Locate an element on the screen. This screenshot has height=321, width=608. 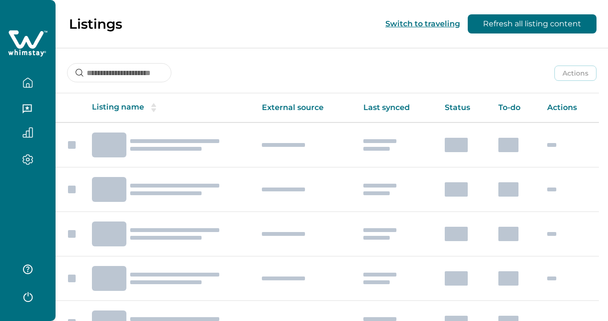
button: Switch to traveling is located at coordinates (423, 23).